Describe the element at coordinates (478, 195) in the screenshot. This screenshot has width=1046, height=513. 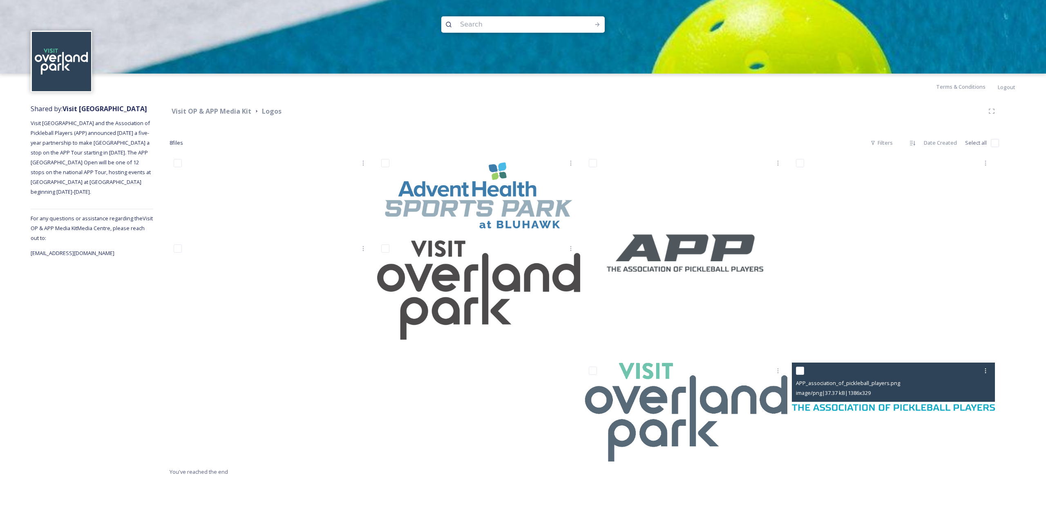
I see `img: BLU - Sports Logo_Color.png` at that location.